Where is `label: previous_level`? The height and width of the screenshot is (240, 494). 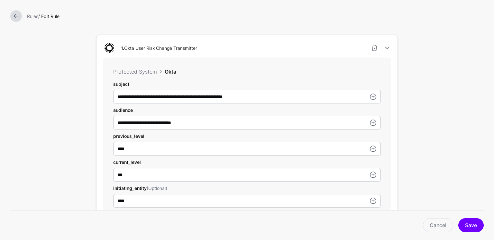
label: previous_level is located at coordinates (129, 136).